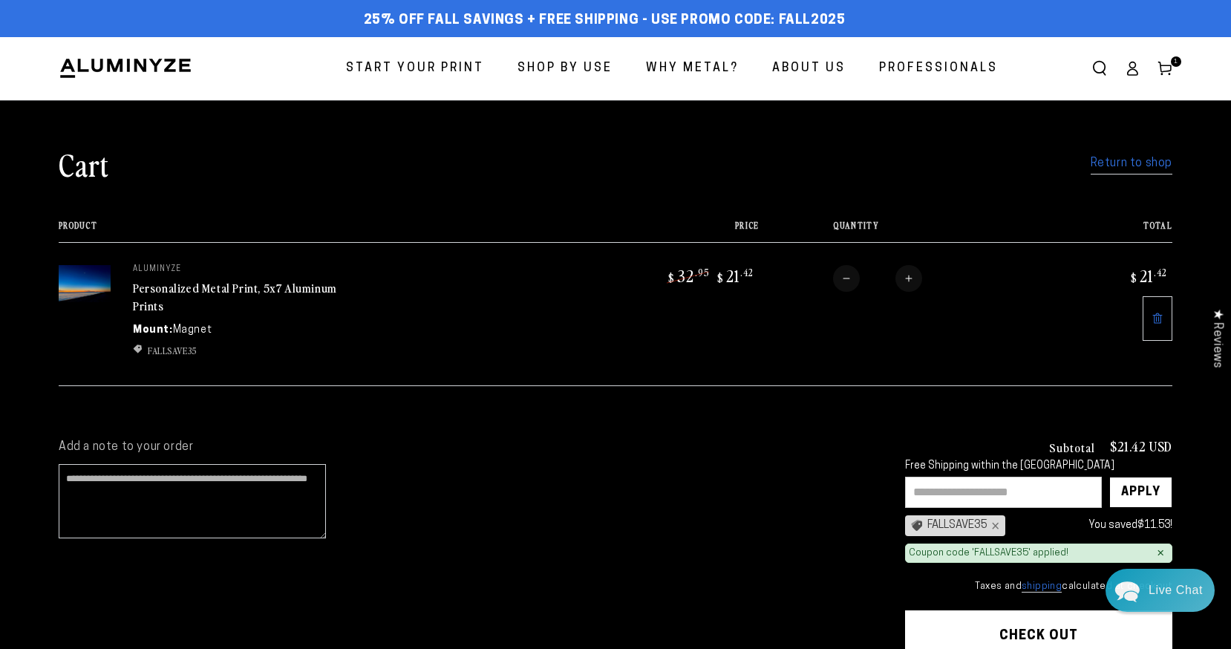 The width and height of the screenshot is (1231, 649). I want to click on span: 1, so click(1176, 62).